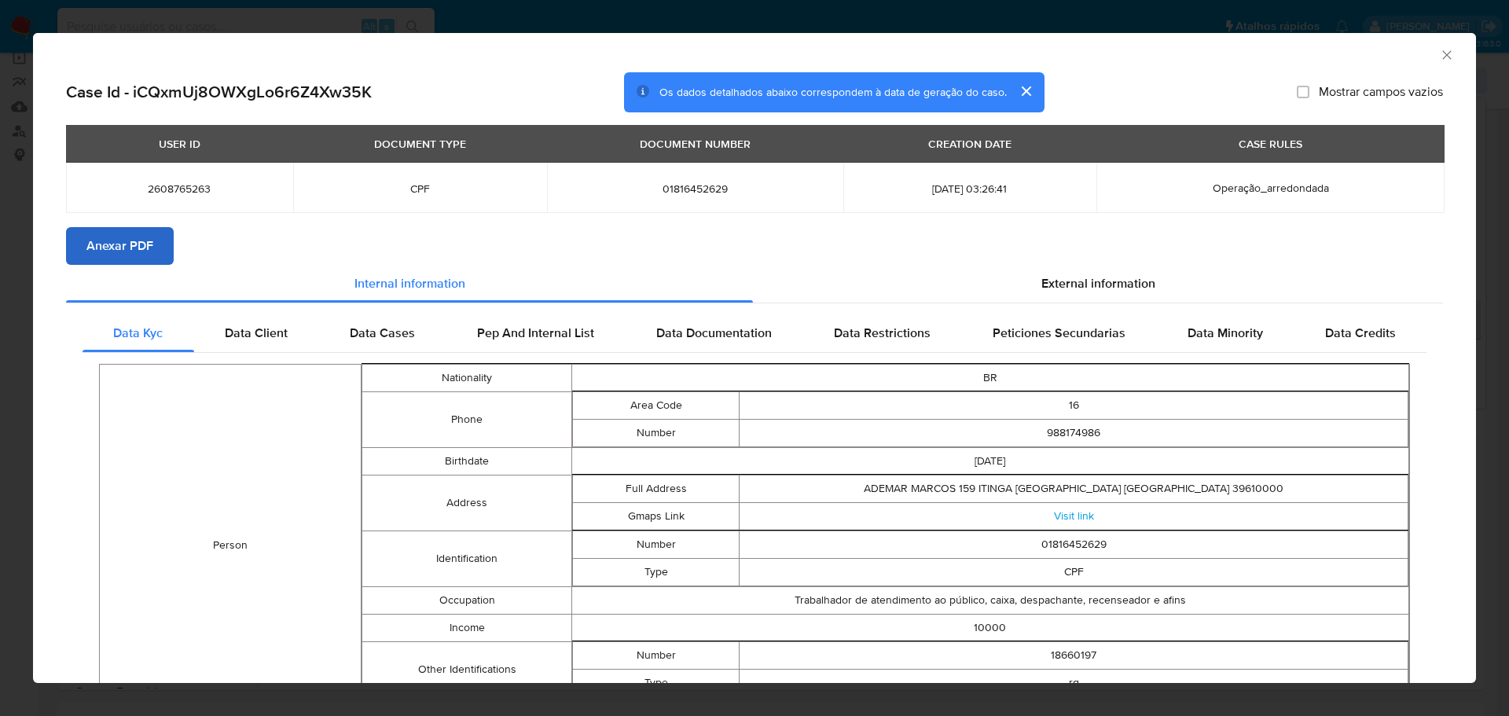 This screenshot has height=716, width=1509. I want to click on span: Data Restrictions, so click(882, 333).